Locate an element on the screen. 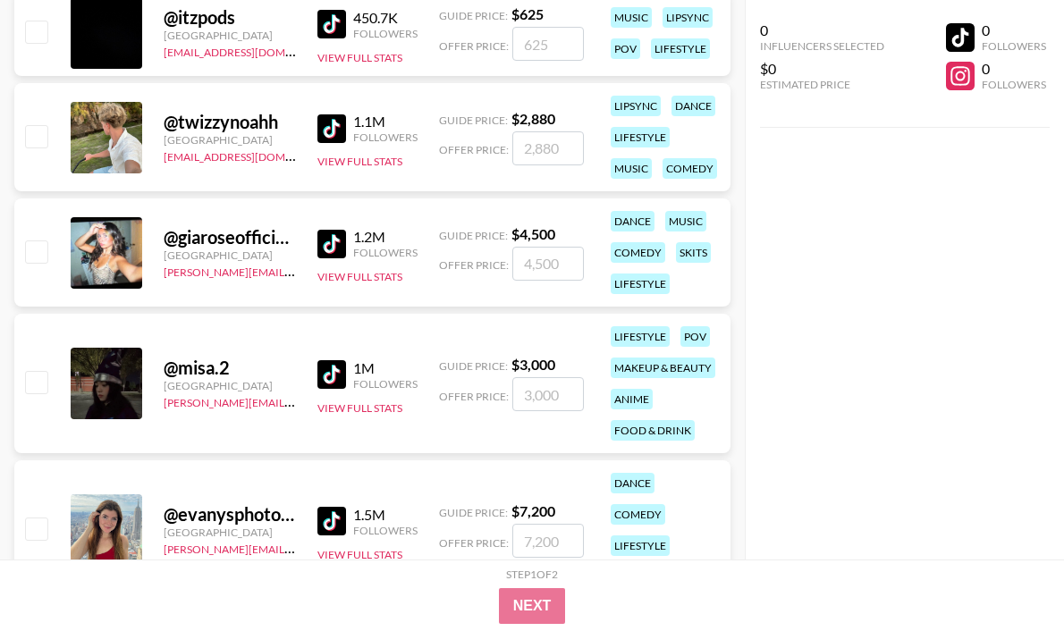  strong: $ 7,200 is located at coordinates (533, 511).